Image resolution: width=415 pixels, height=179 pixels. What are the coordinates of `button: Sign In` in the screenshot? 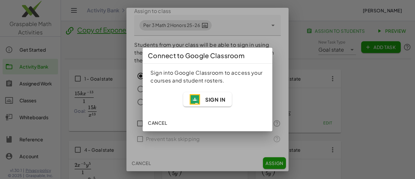 It's located at (208, 99).